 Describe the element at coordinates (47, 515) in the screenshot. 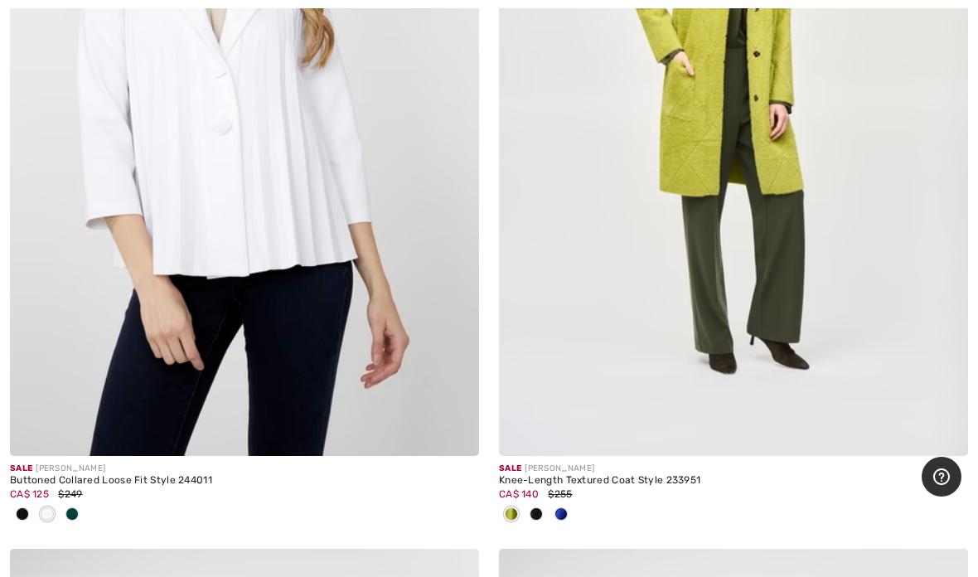

I see `div: Off White` at that location.